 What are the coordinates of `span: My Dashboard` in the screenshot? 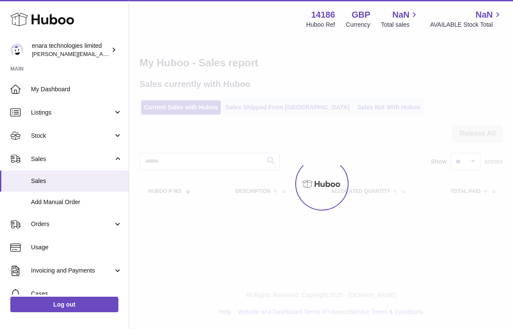 It's located at (77, 89).